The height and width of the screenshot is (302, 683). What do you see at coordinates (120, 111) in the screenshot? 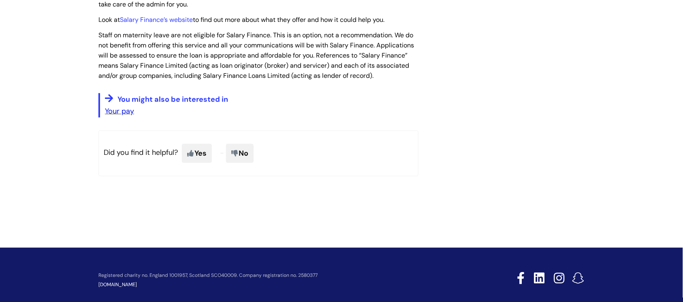
I see `a: Your pay` at bounding box center [120, 111].